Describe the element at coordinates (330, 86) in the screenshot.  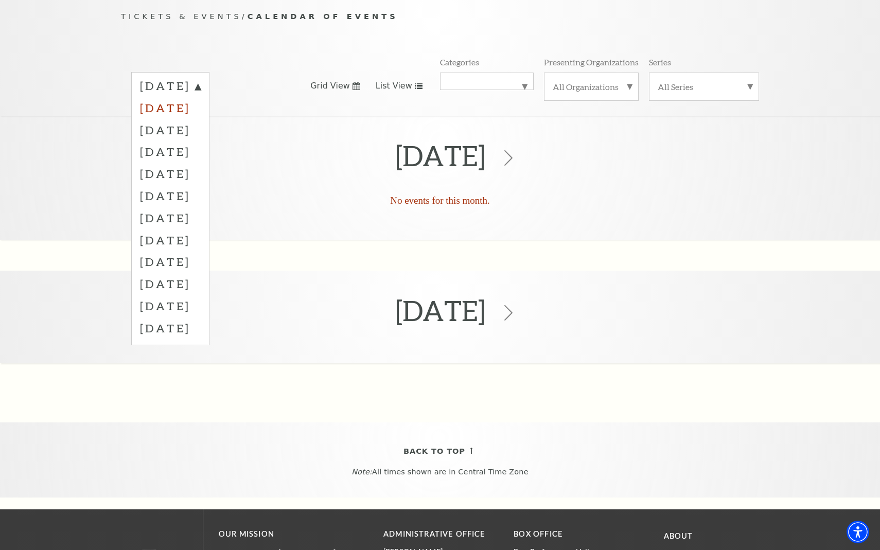
I see `span: Grid View` at that location.